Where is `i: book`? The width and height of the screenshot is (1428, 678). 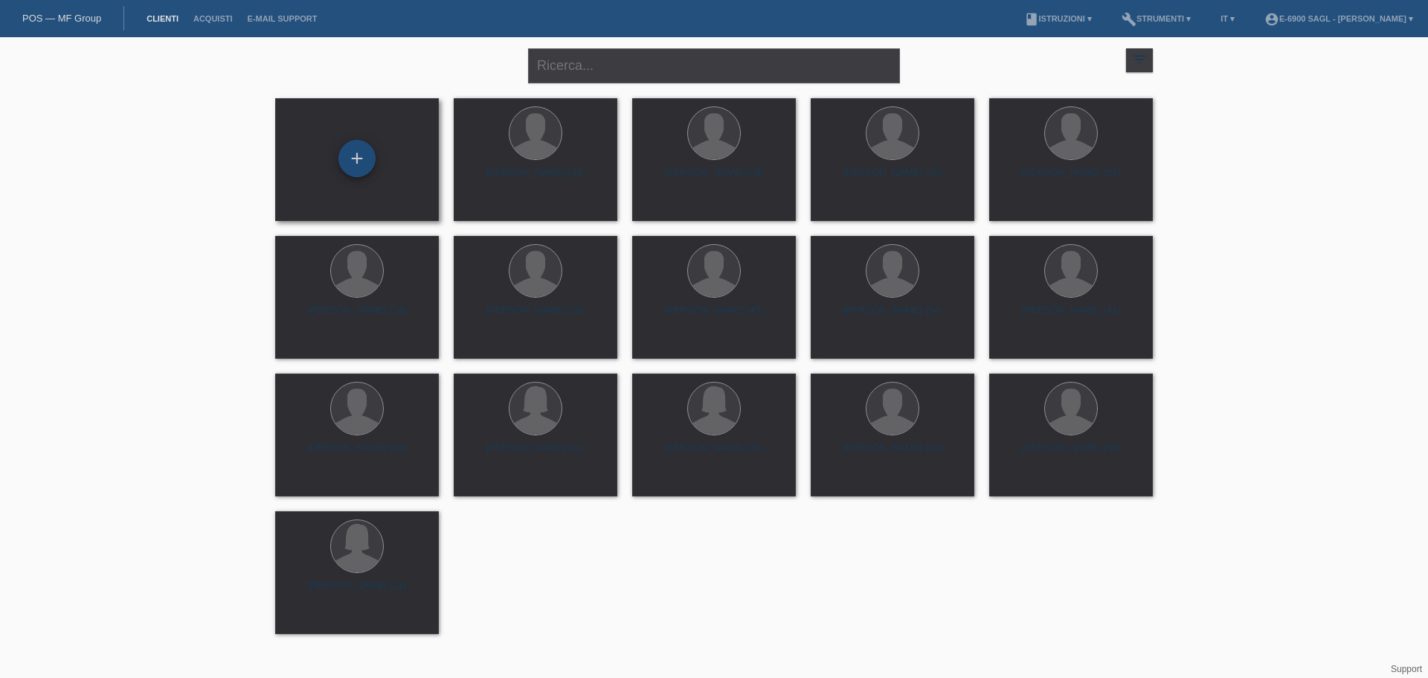
i: book is located at coordinates (1032, 19).